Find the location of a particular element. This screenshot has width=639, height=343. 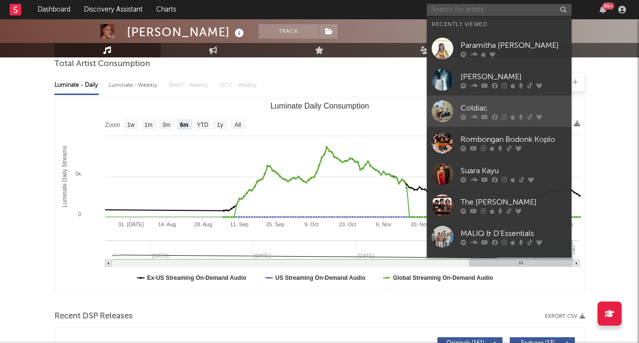

text: 6. Nov is located at coordinates (383, 224).